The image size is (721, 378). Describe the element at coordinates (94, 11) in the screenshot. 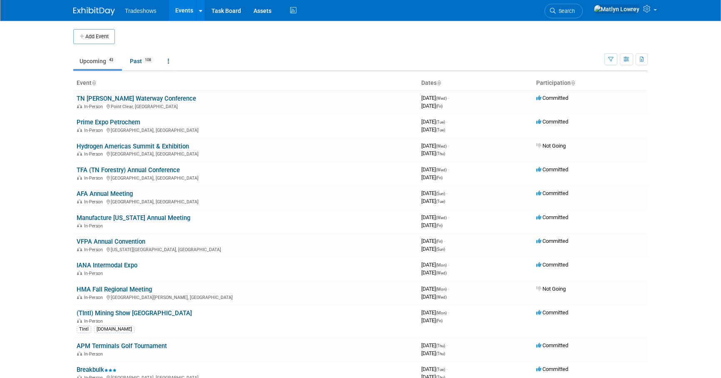

I see `img: ExhibitDay` at that location.